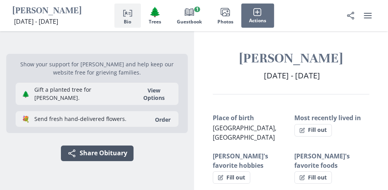 Image resolution: width=388 pixels, height=190 pixels. Describe the element at coordinates (155, 16) in the screenshot. I see `button: Trees` at that location.